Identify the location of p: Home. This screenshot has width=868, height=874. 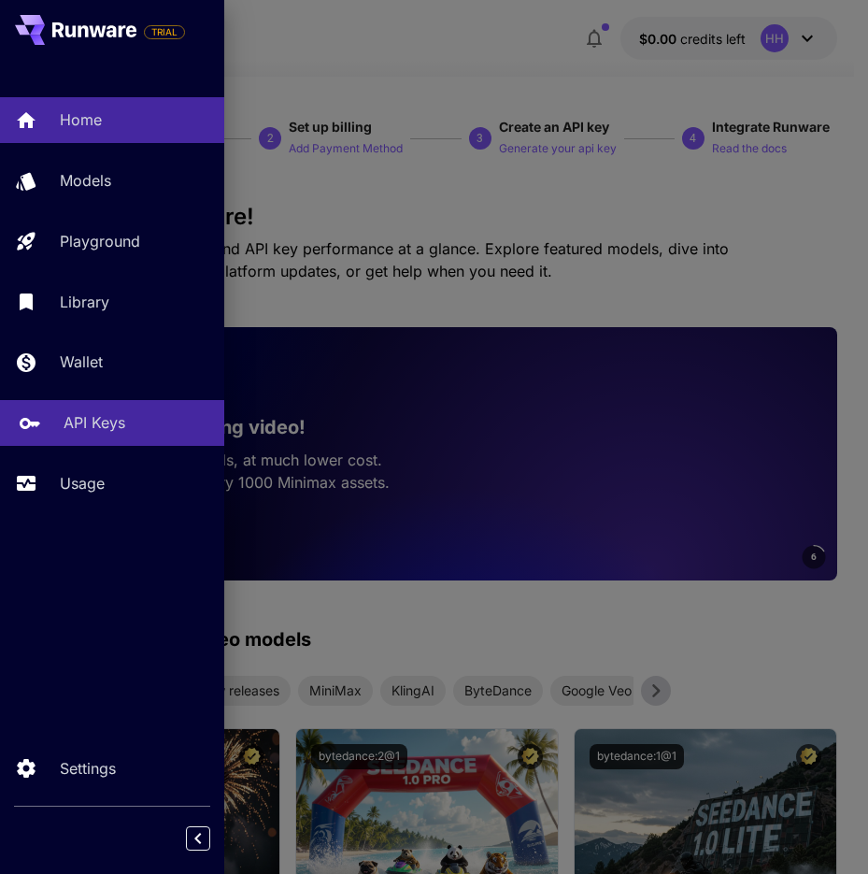
(80, 120).